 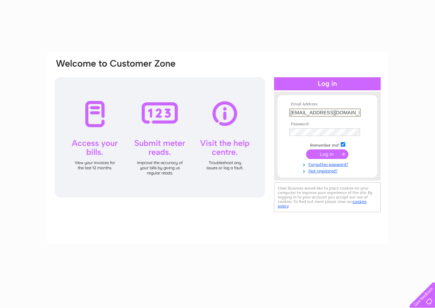 What do you see at coordinates (328, 170) in the screenshot?
I see `a: Not registered?` at bounding box center [328, 170].